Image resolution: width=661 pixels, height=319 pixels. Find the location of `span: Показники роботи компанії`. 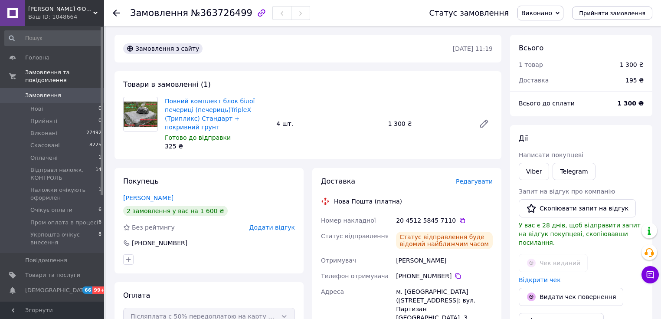

span: Показники роботи компанії is located at coordinates (52, 309).